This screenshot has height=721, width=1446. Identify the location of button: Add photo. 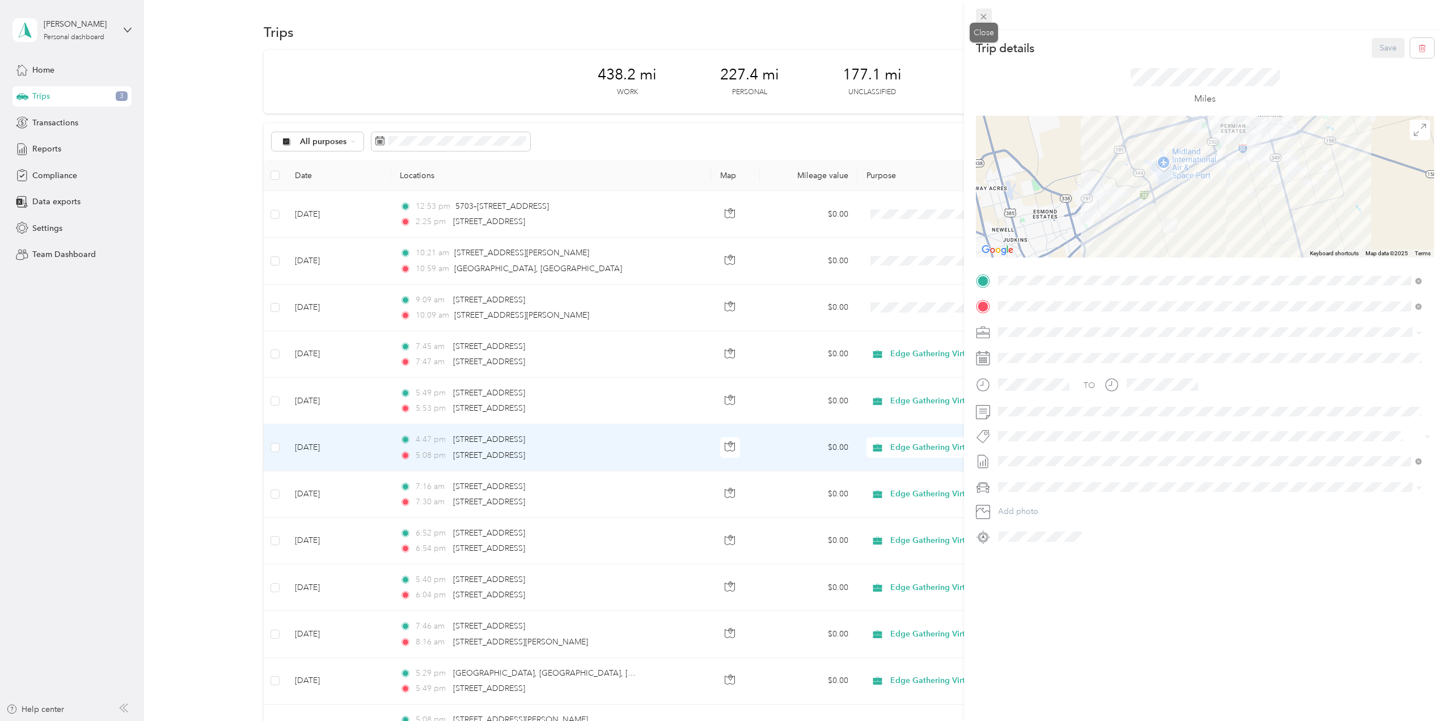
(1214, 511).